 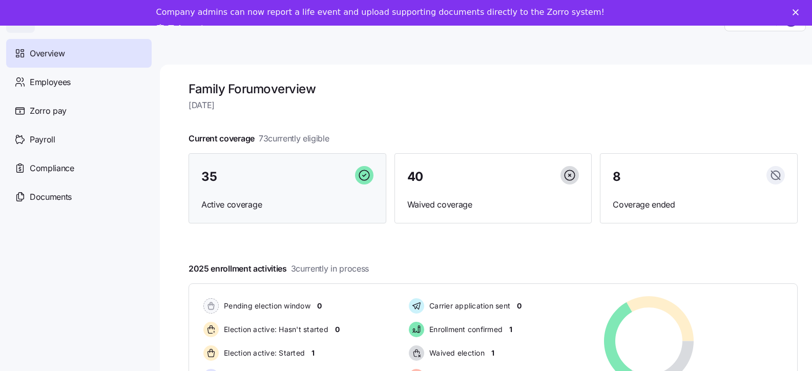 I want to click on span: Payroll, so click(x=43, y=139).